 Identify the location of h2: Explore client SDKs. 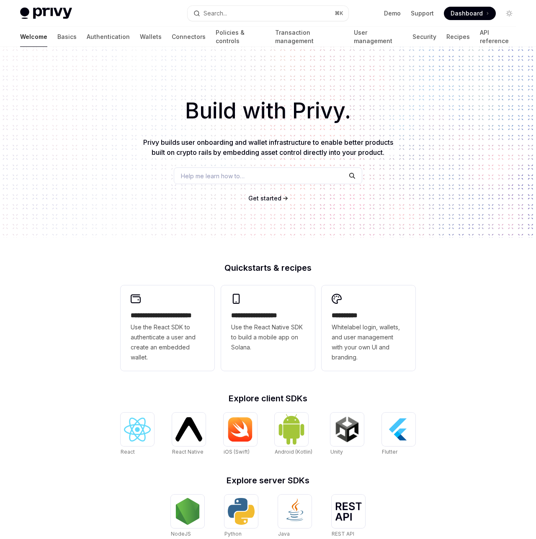
(268, 398).